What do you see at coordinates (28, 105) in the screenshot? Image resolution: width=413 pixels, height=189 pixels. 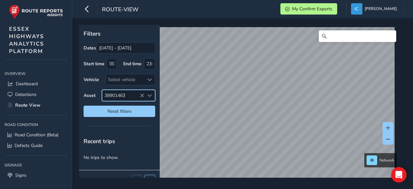 I see `span: Route View` at bounding box center [28, 105].